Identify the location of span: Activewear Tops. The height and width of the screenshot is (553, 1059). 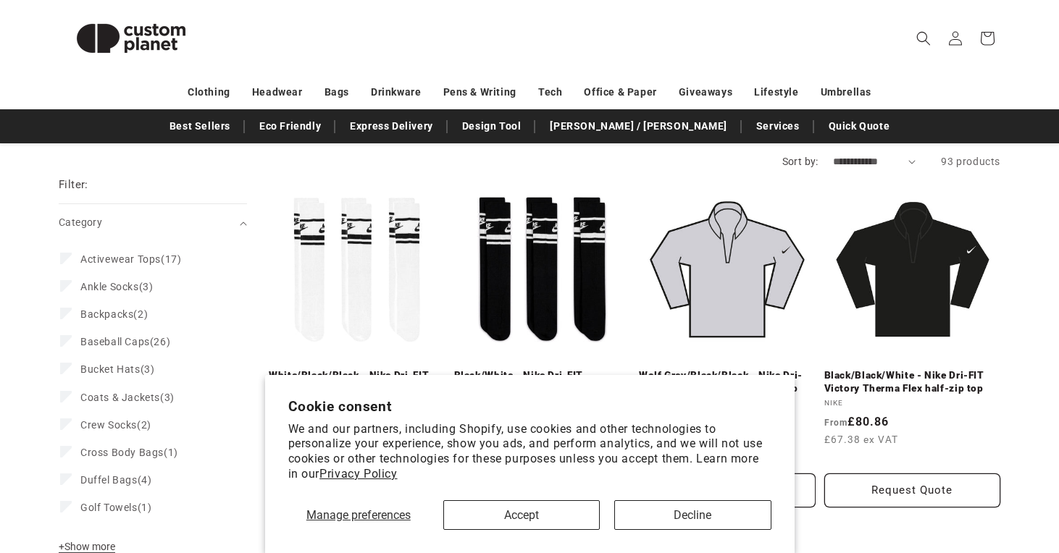
(120, 259).